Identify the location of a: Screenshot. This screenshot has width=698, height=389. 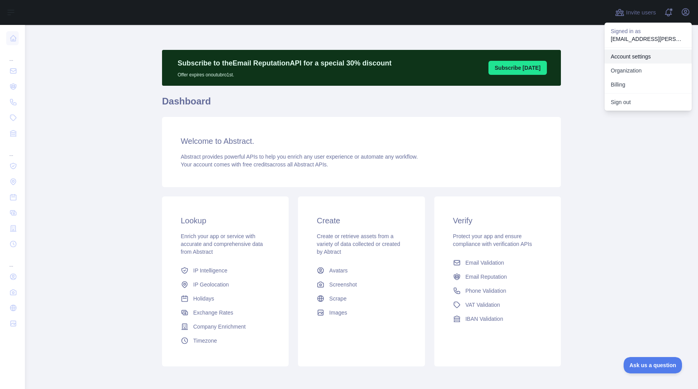
(361, 284).